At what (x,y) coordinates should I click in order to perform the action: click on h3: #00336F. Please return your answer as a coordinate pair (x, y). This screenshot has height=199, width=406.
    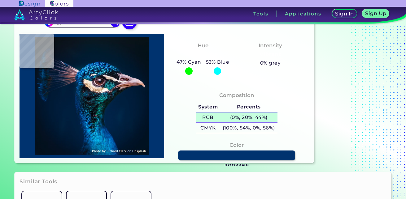
    Looking at the image, I should click on (237, 166).